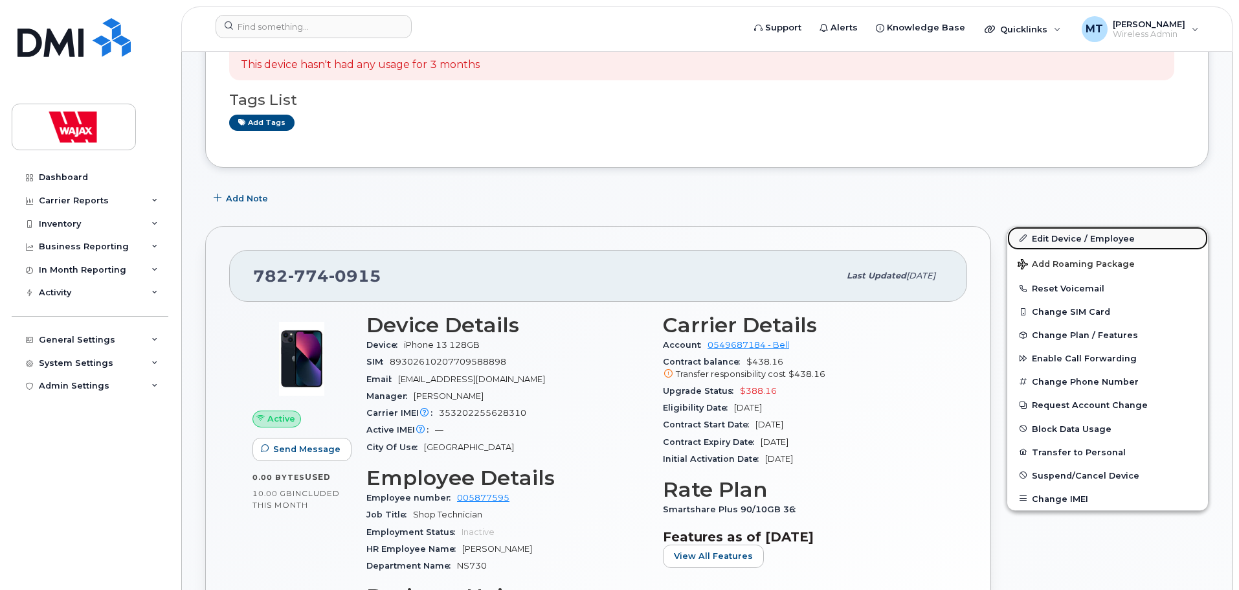 The width and height of the screenshot is (1239, 590). What do you see at coordinates (242, 199) in the screenshot?
I see `button: Add Note` at bounding box center [242, 199].